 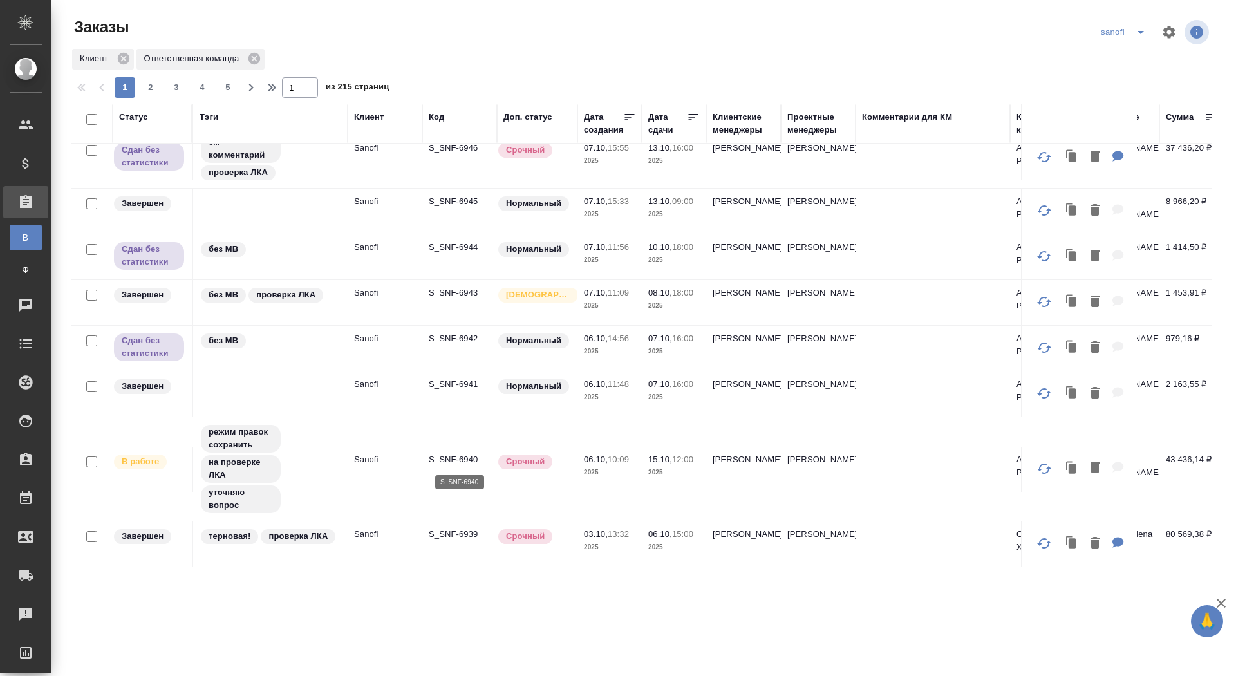 What do you see at coordinates (241, 469) in the screenshot?
I see `p: на проверке ЛКА` at bounding box center [241, 469].